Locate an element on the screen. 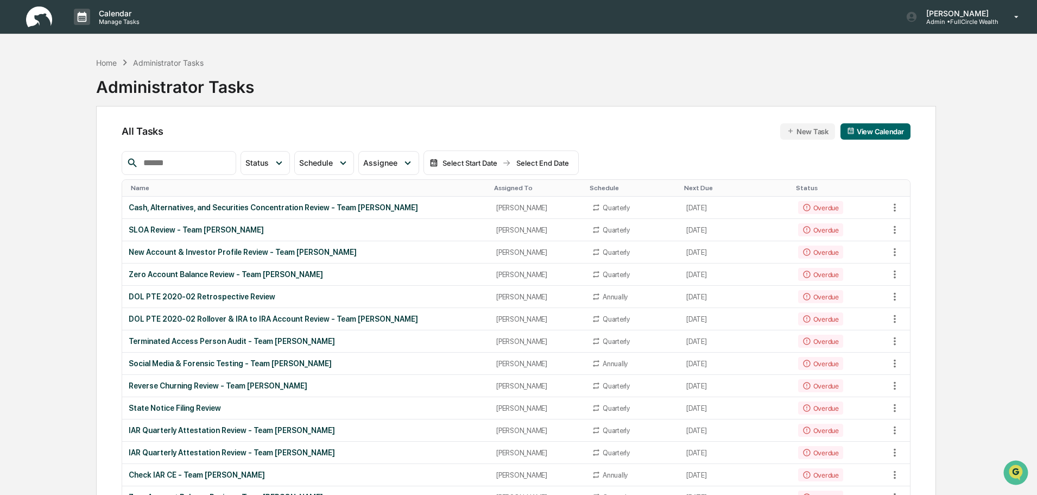 Image resolution: width=1037 pixels, height=495 pixels. a: Powered byPylon is located at coordinates (104, 188).